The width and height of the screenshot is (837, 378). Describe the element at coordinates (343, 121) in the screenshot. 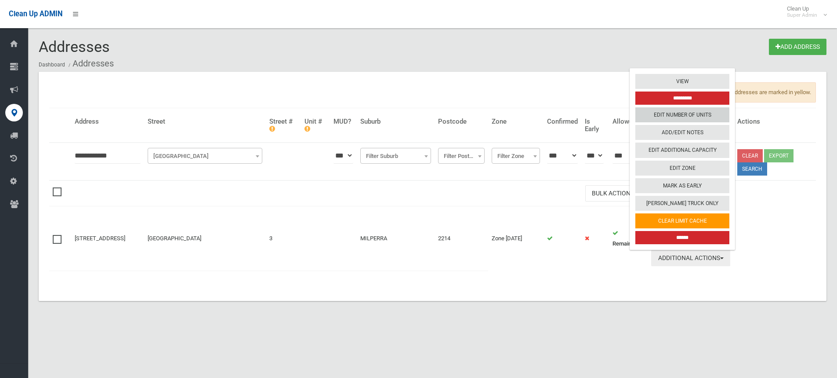

I see `h4: MUD?` at that location.